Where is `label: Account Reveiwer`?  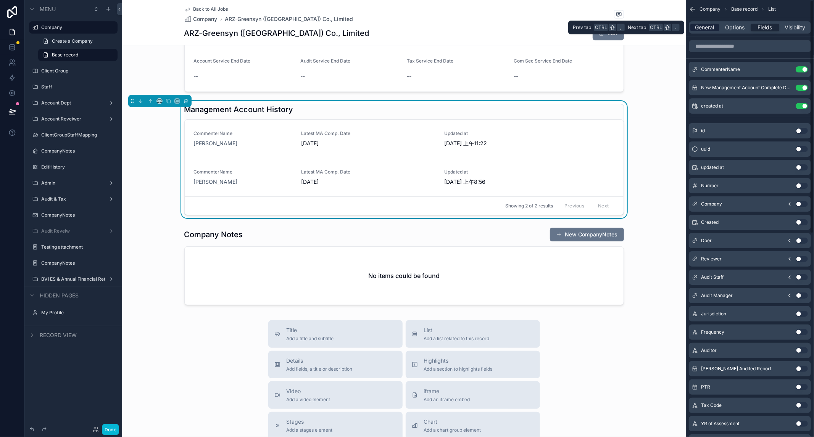 label: Account Reveiwer is located at coordinates (73, 119).